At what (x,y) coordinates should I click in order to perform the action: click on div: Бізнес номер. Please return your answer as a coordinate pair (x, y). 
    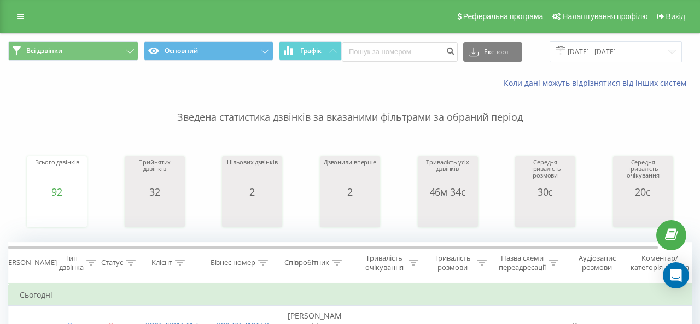
    Looking at the image, I should click on (233, 263).